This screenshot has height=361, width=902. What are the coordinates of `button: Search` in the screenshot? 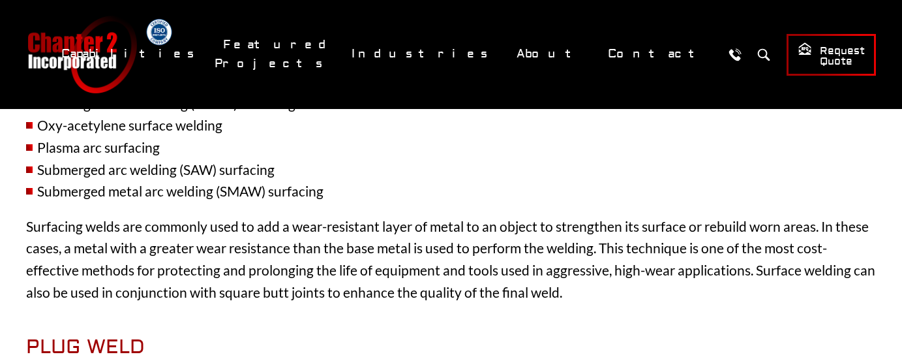 It's located at (763, 54).